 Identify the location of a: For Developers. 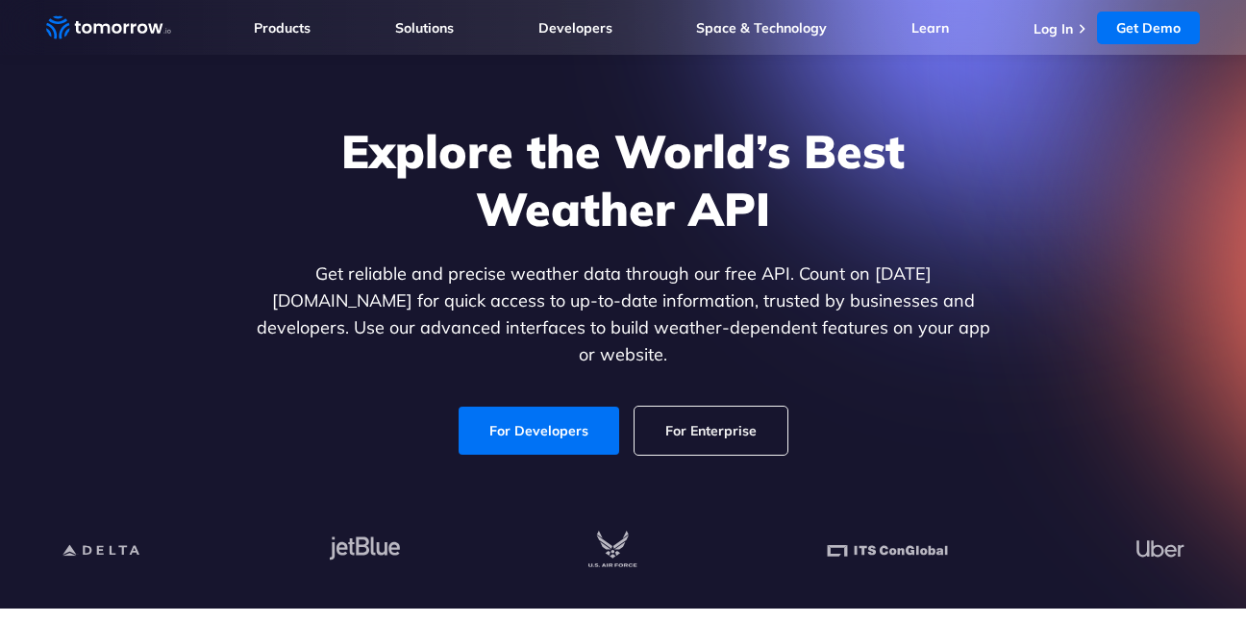
(538, 431).